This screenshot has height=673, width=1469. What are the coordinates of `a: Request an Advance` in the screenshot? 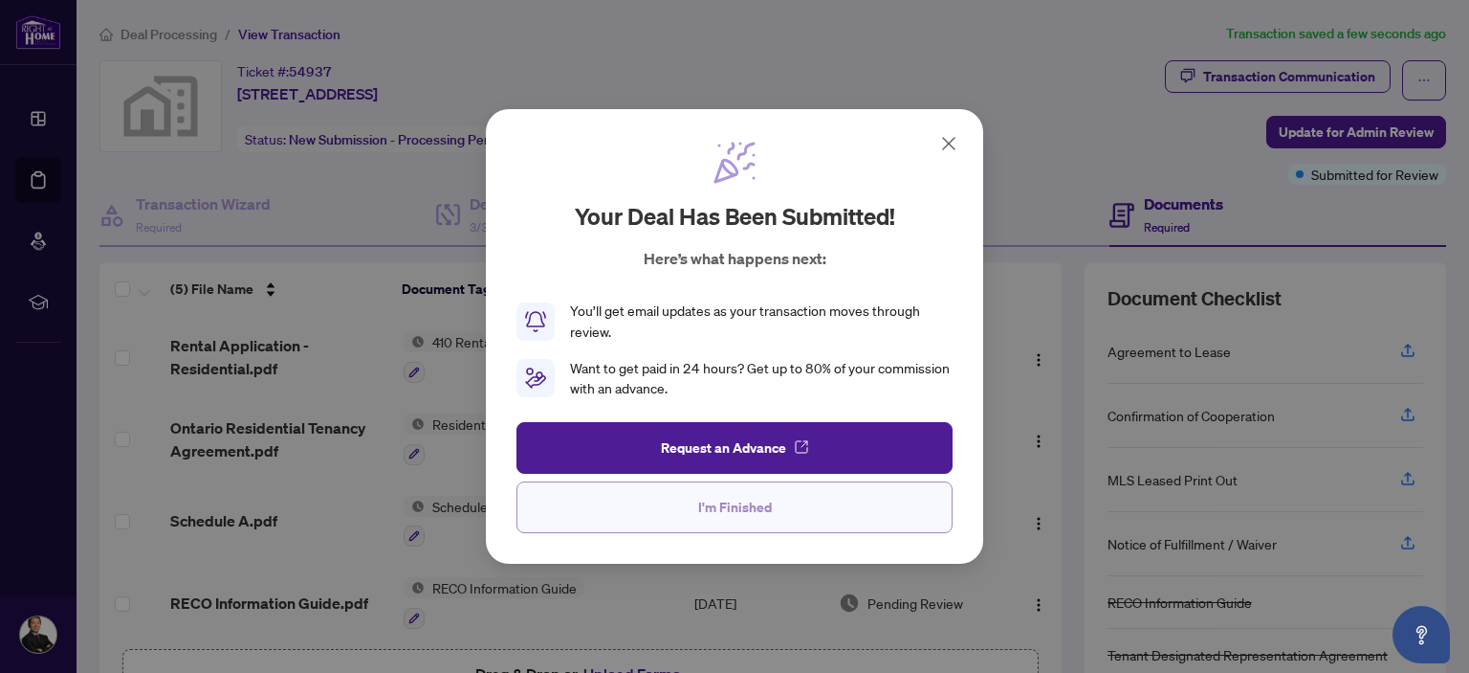 It's located at (735, 448).